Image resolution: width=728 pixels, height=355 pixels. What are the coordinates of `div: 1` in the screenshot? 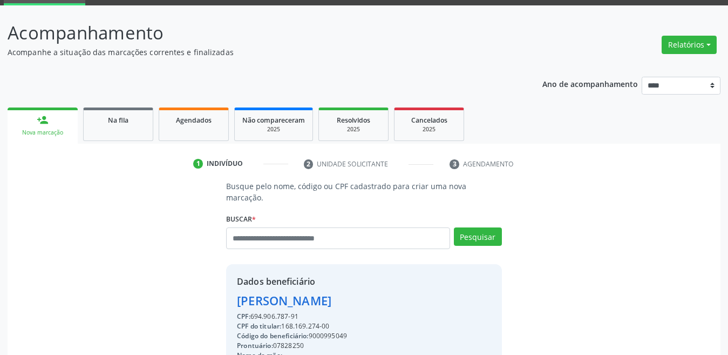 It's located at (198, 164).